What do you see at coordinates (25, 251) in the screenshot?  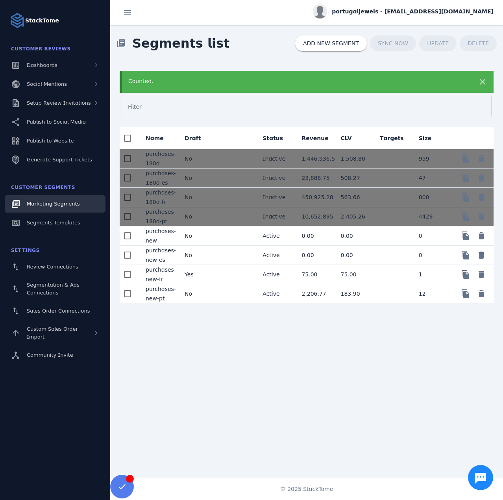 I see `span: Settings` at bounding box center [25, 251].